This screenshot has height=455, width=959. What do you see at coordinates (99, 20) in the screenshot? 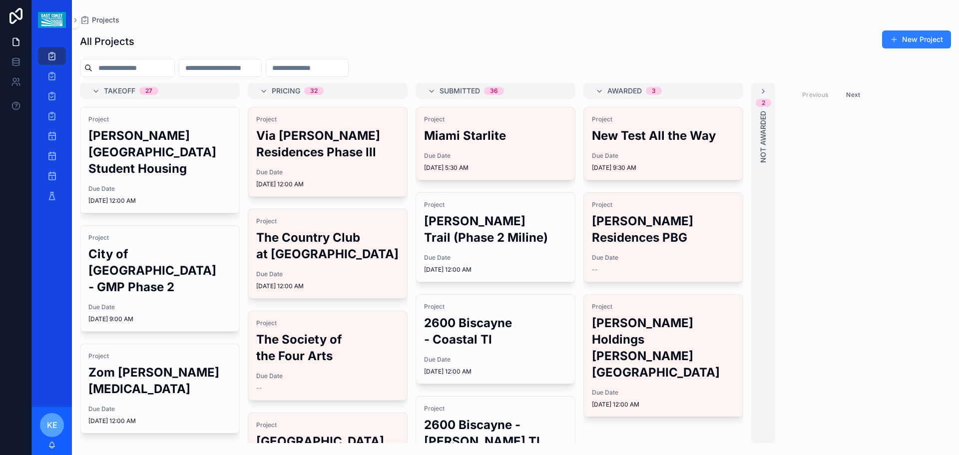
I see `a: Projects` at bounding box center [99, 20].